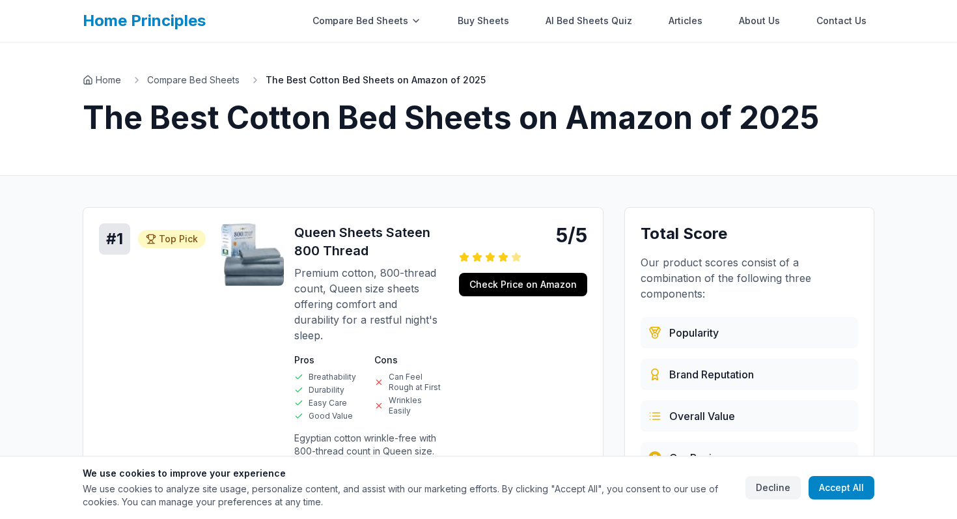  What do you see at coordinates (523, 235) in the screenshot?
I see `div: 5/5` at bounding box center [523, 235].